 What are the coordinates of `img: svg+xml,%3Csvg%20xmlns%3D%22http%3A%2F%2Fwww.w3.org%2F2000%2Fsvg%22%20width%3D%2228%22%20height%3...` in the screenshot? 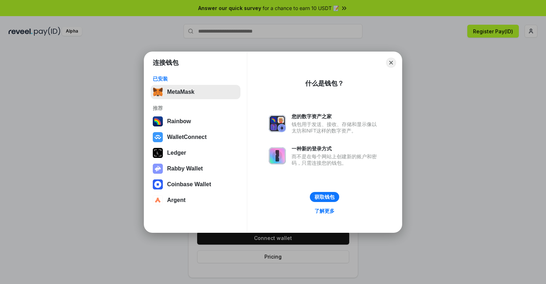 It's located at (158, 153).